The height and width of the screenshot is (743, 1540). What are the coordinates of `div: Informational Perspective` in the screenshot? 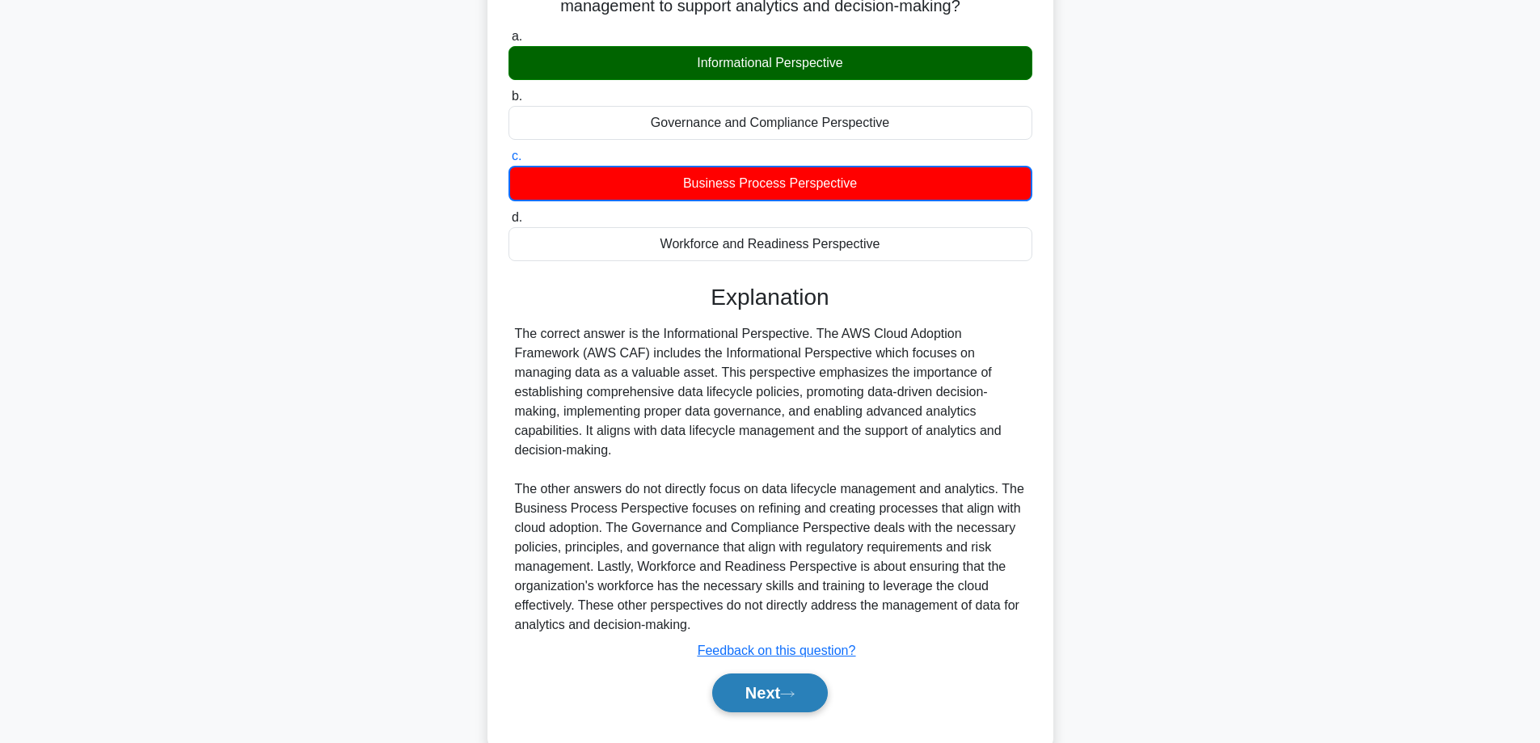 It's located at (771, 63).